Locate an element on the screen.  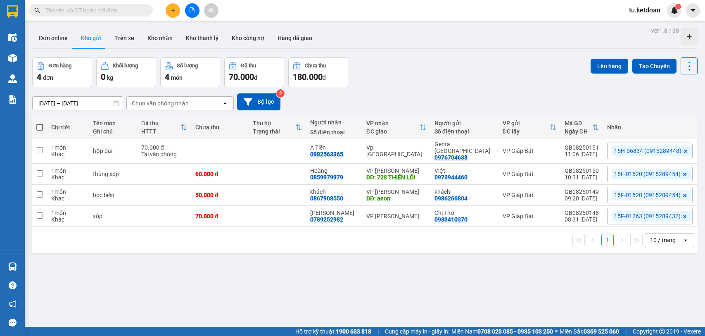
div: GB08250148 is located at coordinates (581, 213).